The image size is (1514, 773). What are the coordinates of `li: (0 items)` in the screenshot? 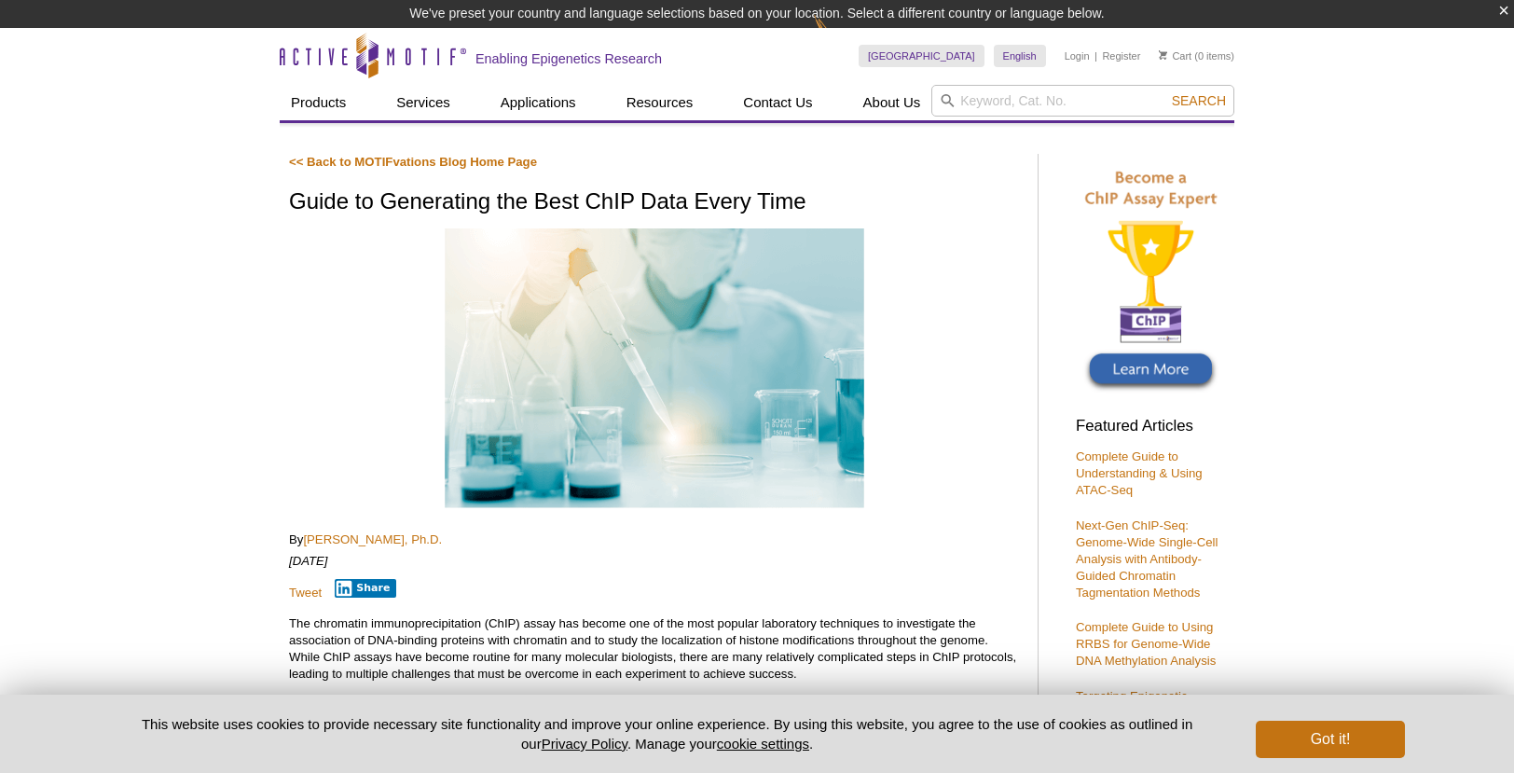 It's located at (1196, 56).